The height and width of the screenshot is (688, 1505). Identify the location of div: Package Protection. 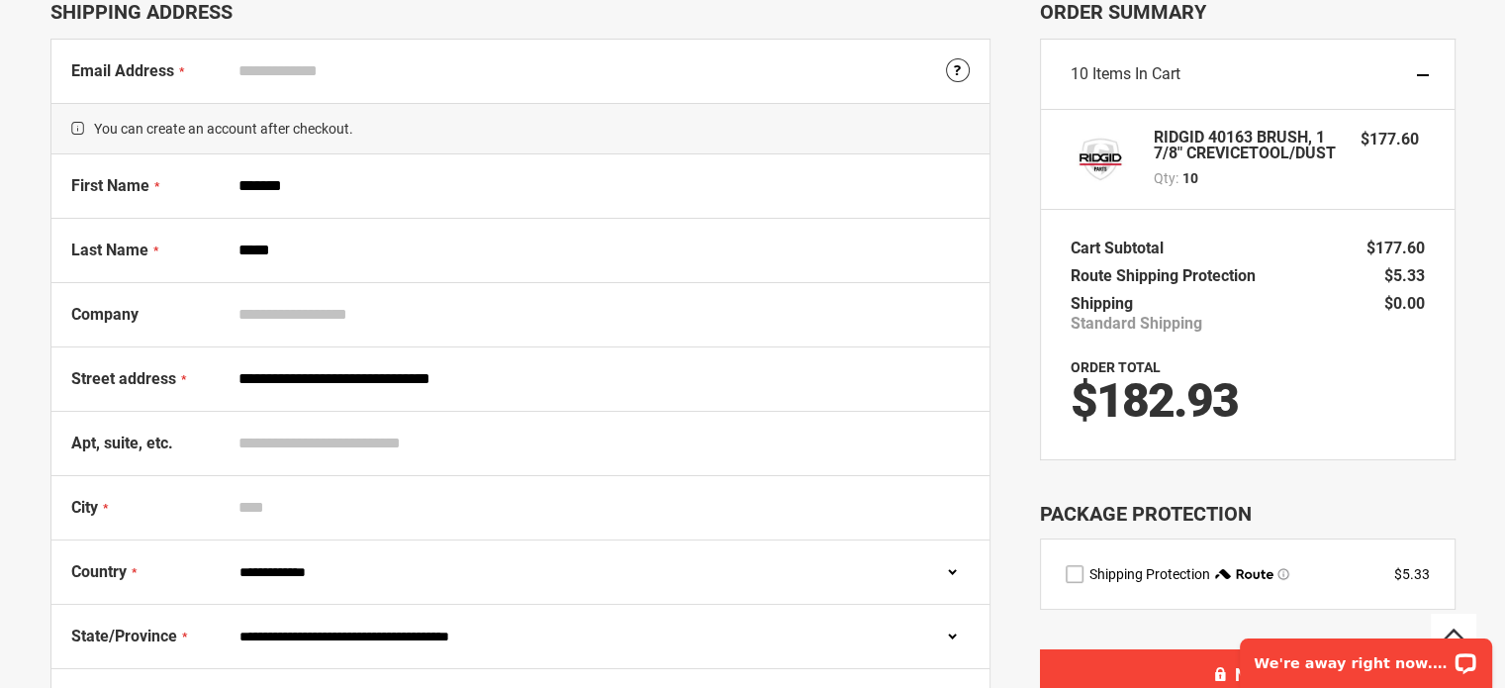
(1248, 514).